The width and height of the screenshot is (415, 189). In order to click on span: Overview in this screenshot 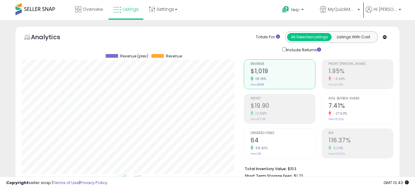, I will do `click(93, 9)`.